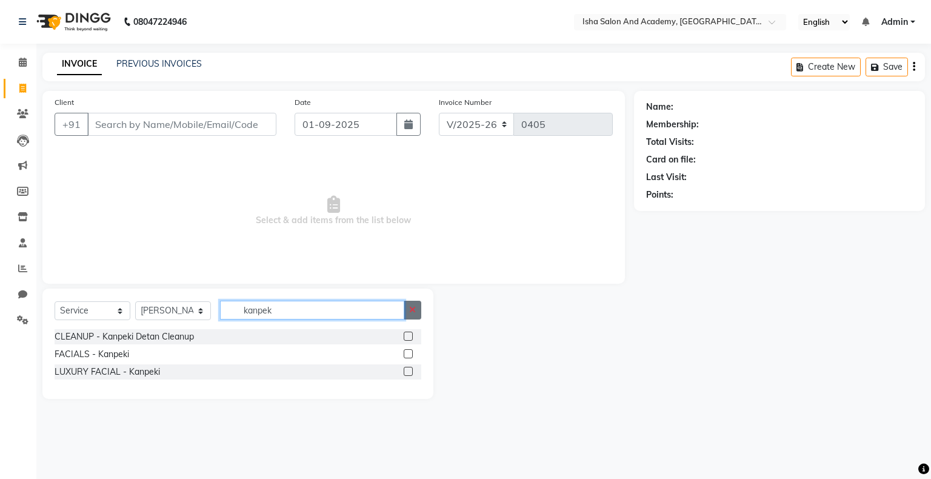  Describe the element at coordinates (72, 22) in the screenshot. I see `img: logo` at that location.